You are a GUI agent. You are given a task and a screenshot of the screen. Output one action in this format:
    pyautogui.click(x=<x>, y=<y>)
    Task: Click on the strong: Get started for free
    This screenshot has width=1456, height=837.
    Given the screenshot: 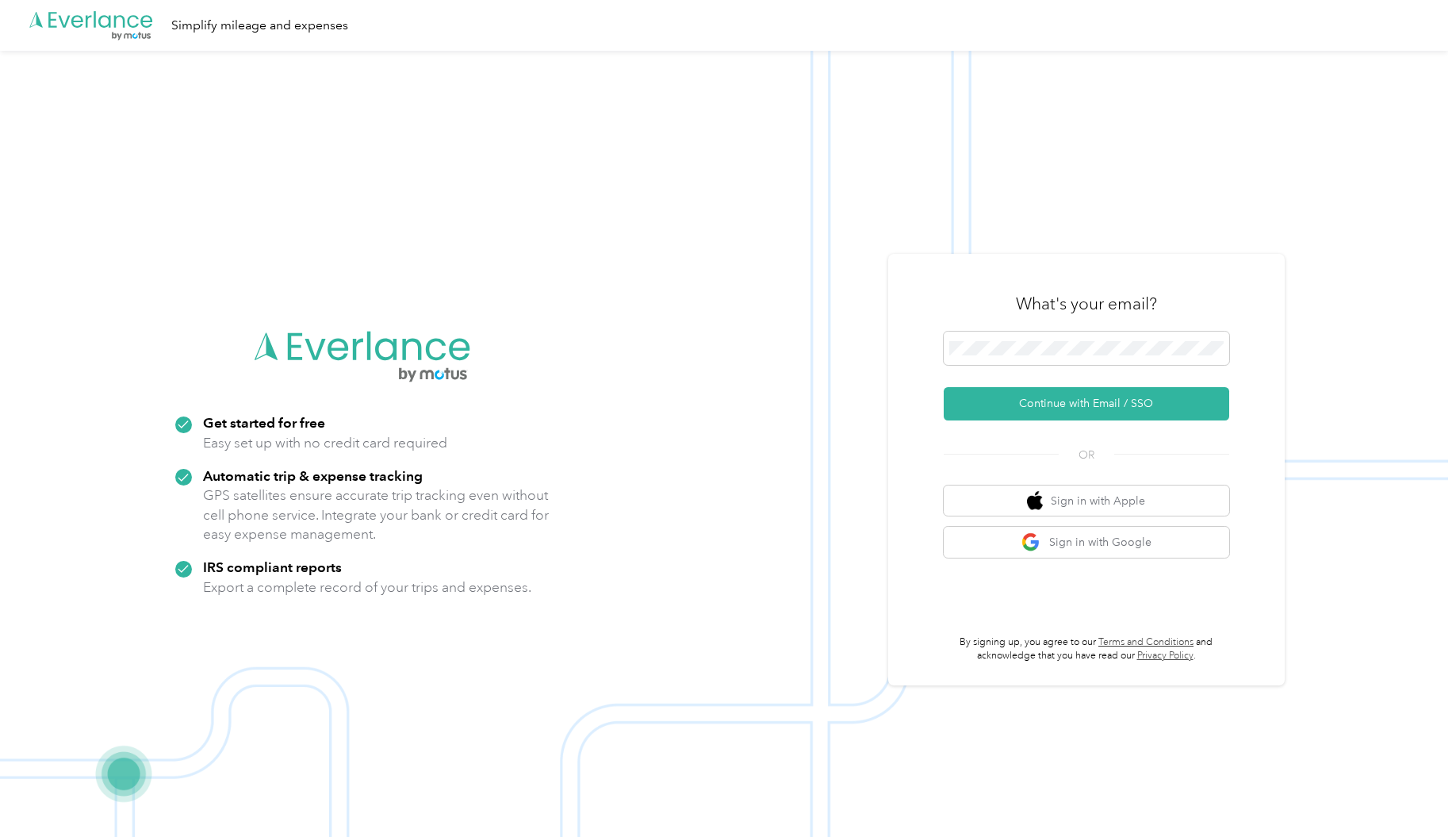 What is the action you would take?
    pyautogui.click(x=264, y=422)
    